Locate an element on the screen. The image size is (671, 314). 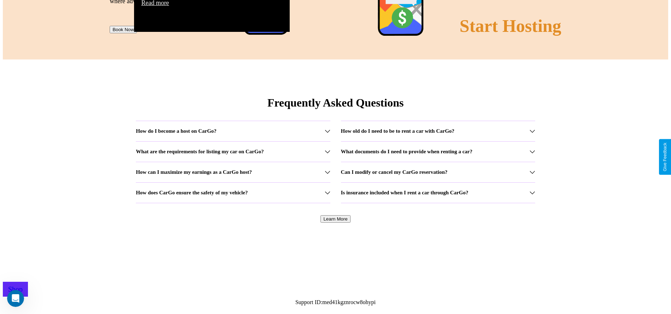
h3: How do I become a host on CarGo? is located at coordinates (176, 131).